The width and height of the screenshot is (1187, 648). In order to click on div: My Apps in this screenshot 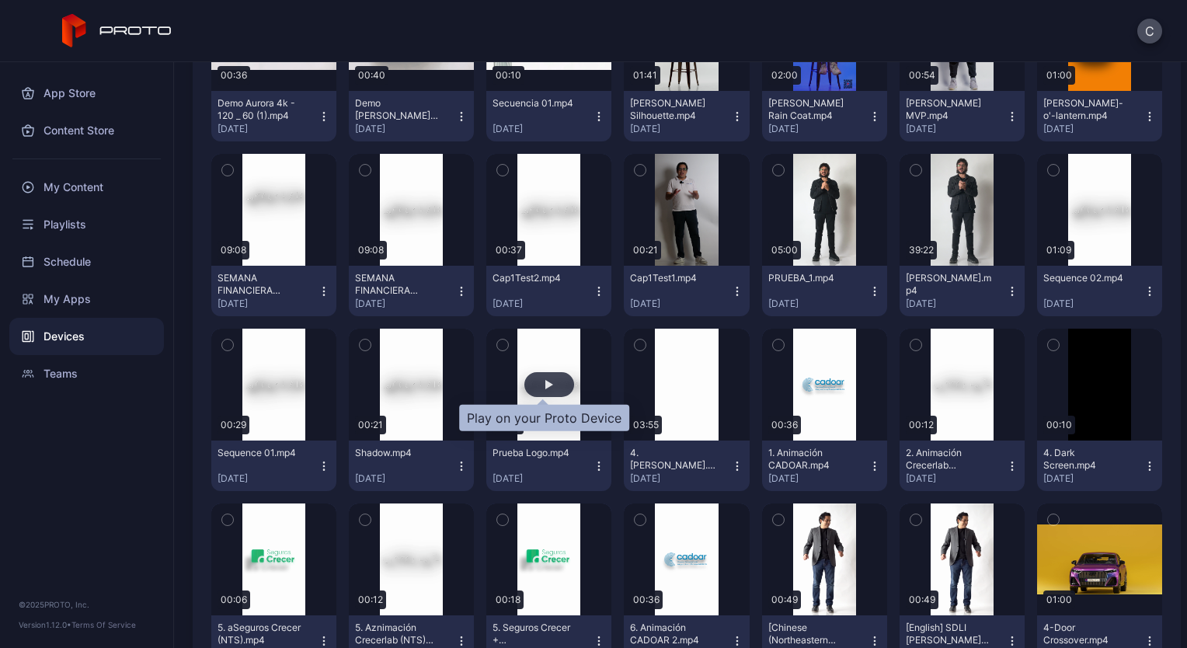, I will do `click(86, 299)`.